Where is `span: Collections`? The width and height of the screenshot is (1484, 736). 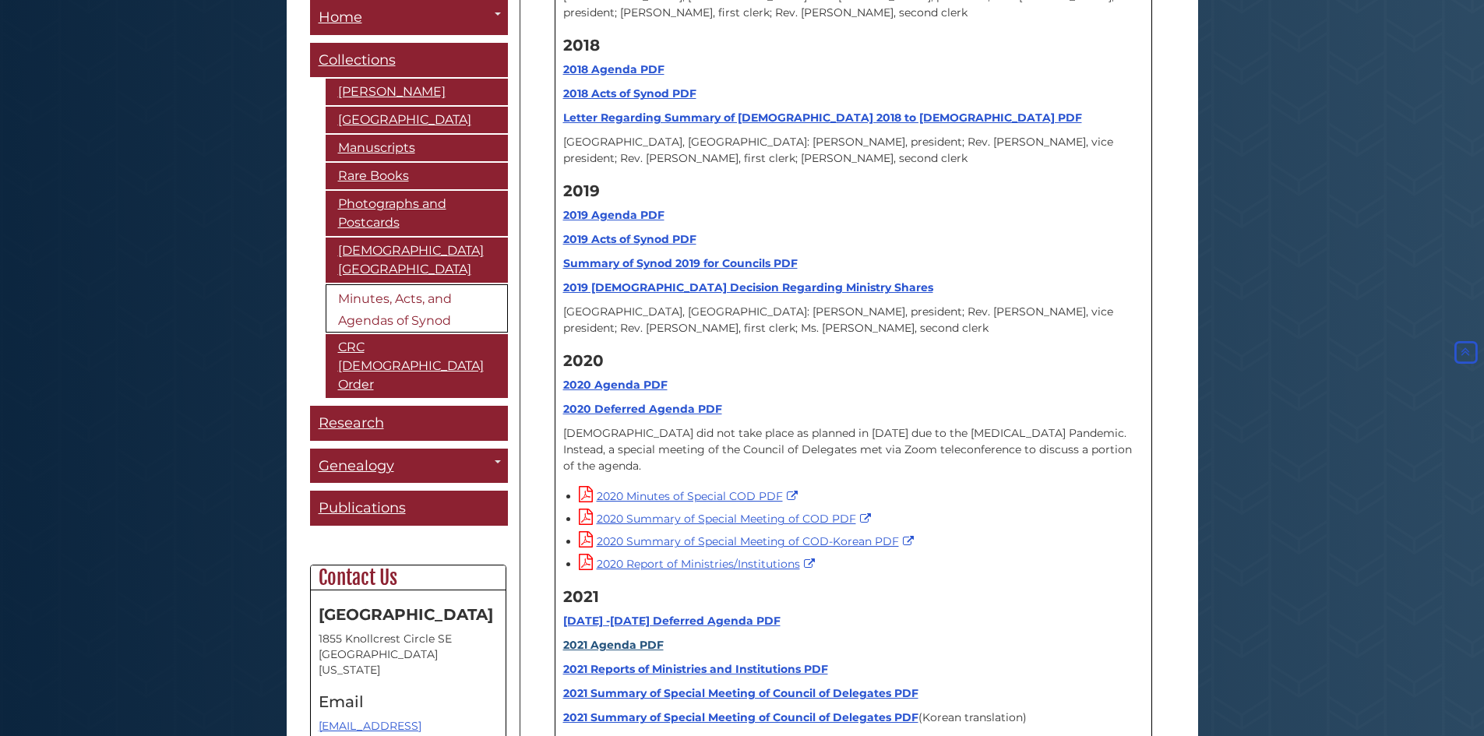
span: Collections is located at coordinates (357, 60).